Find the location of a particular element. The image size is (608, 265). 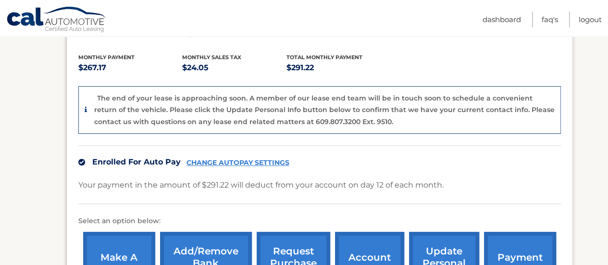

p: $267.17 is located at coordinates (130, 68).